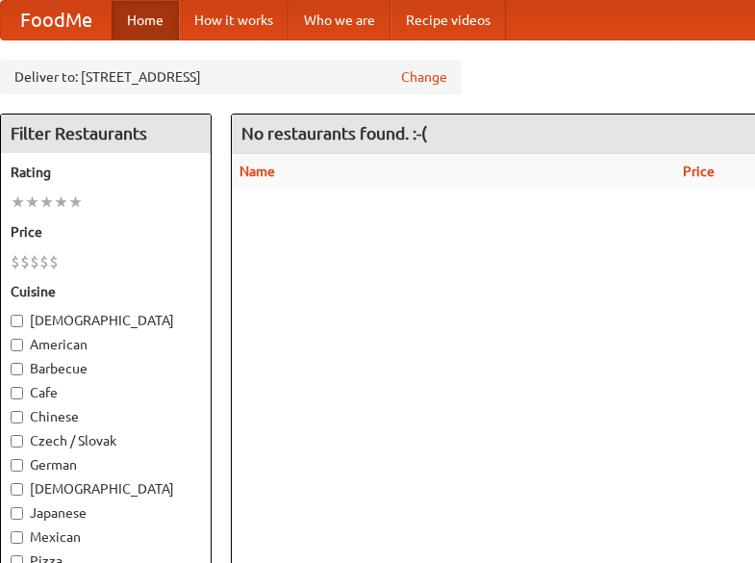  I want to click on label: American, so click(106, 344).